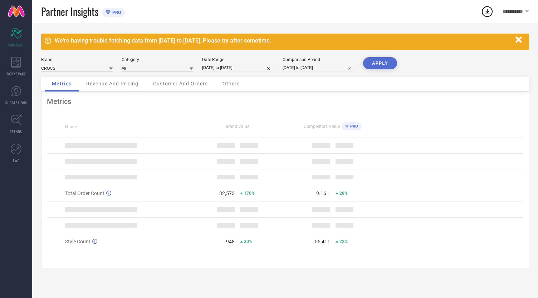 The height and width of the screenshot is (298, 538). Describe the element at coordinates (71, 127) in the screenshot. I see `span: Name` at that location.